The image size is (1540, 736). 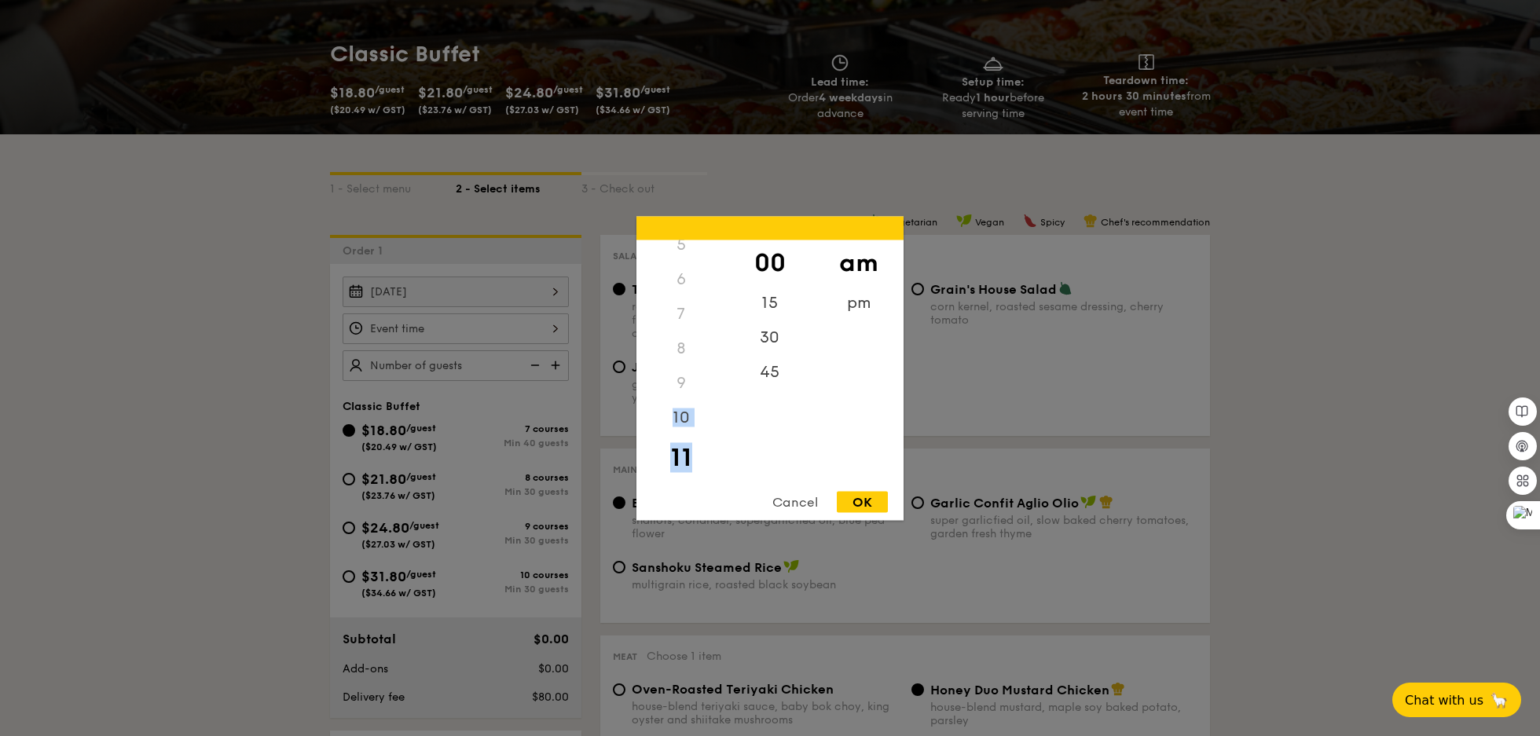 What do you see at coordinates (862, 501) in the screenshot?
I see `div: OK` at bounding box center [862, 501].